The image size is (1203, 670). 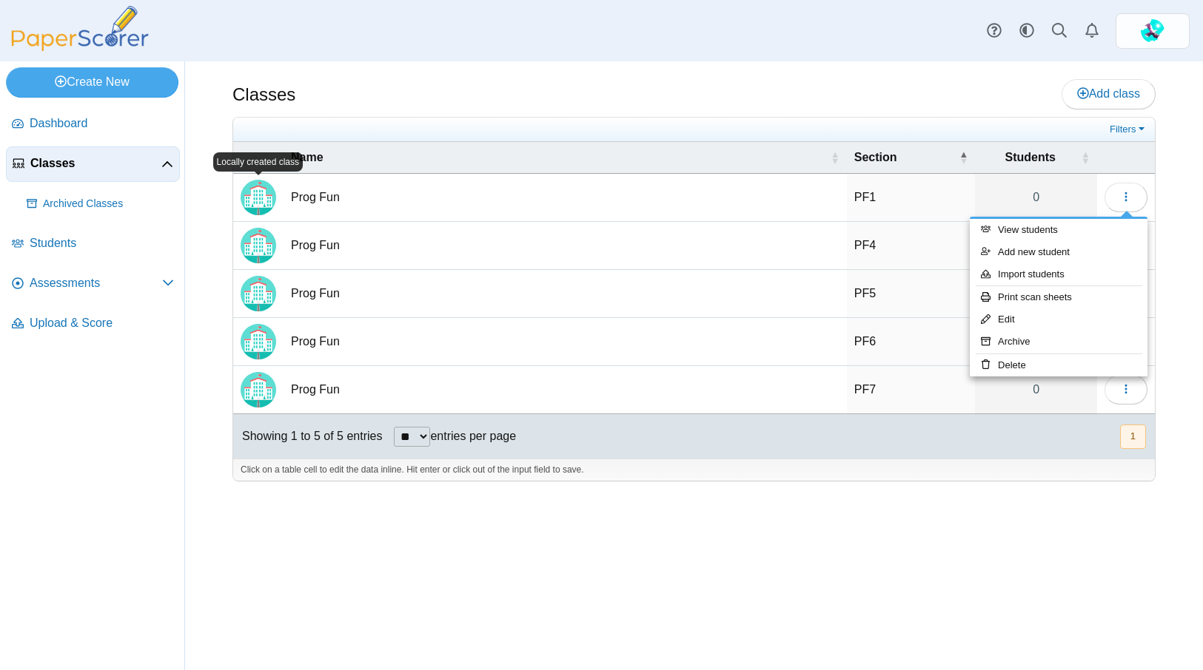 I want to click on a: Print scan sheets, so click(x=1058, y=297).